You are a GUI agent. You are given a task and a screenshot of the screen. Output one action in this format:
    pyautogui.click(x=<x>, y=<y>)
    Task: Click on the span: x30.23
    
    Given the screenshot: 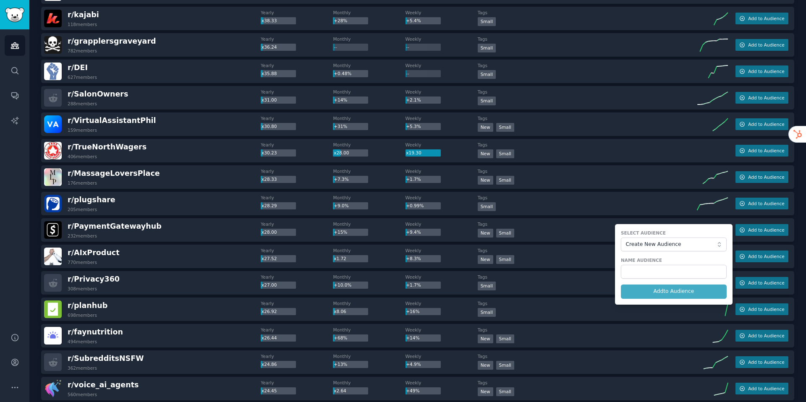 What is the action you would take?
    pyautogui.click(x=269, y=153)
    